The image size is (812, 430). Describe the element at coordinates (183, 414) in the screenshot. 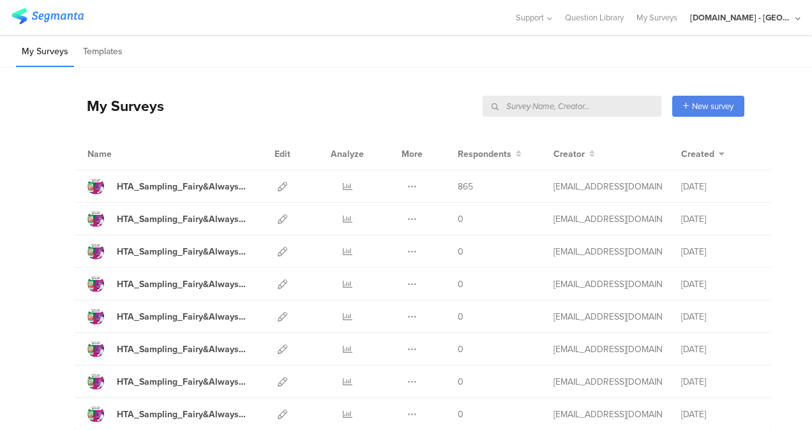

I see `div: HTA_Sampling_Fairy&Always_Multibrand_Nov'24_Link_44` at that location.